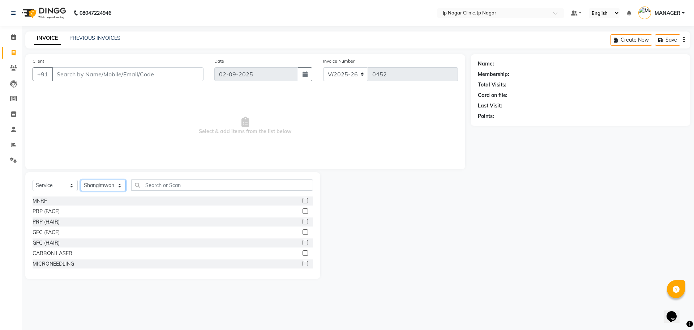 This screenshot has width=694, height=330. What do you see at coordinates (46, 232) in the screenshot?
I see `div: GFC (FACE)` at bounding box center [46, 232].